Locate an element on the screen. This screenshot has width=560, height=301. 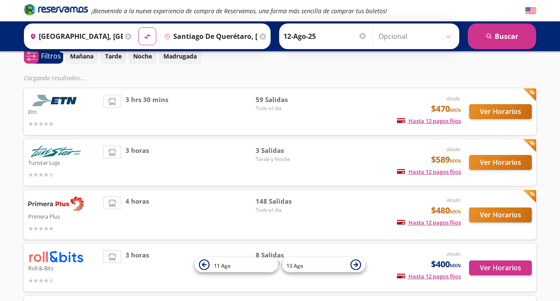
img: Turistar Lujo is located at coordinates (56, 151).